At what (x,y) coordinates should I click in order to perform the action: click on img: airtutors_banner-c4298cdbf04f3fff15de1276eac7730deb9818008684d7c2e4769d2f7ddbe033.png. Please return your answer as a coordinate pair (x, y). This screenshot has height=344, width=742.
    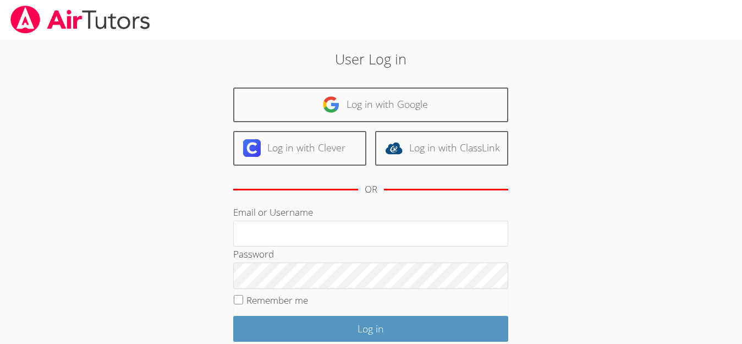
    Looking at the image, I should click on (80, 19).